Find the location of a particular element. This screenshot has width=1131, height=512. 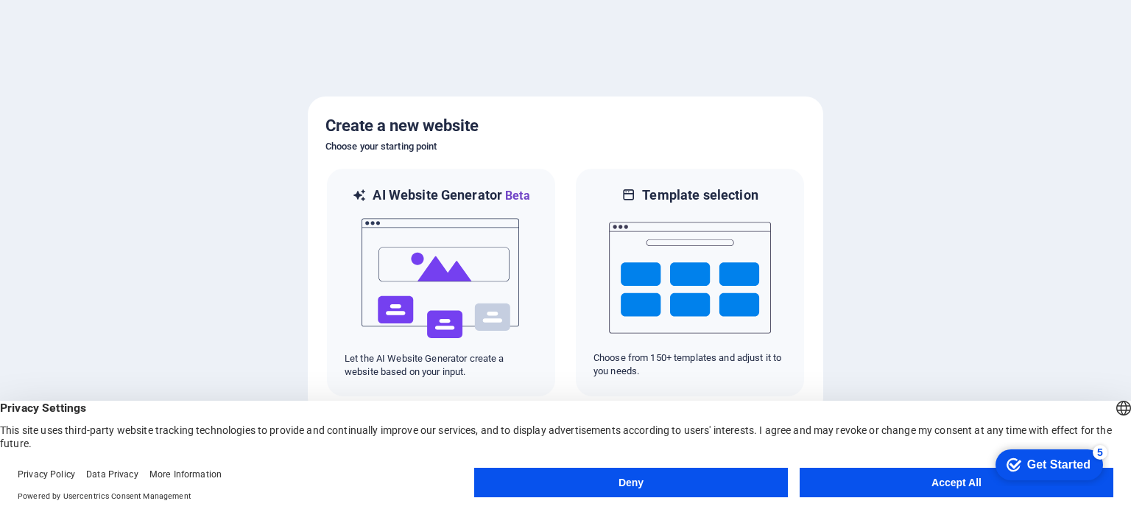

h6: Template selection is located at coordinates (699, 195).